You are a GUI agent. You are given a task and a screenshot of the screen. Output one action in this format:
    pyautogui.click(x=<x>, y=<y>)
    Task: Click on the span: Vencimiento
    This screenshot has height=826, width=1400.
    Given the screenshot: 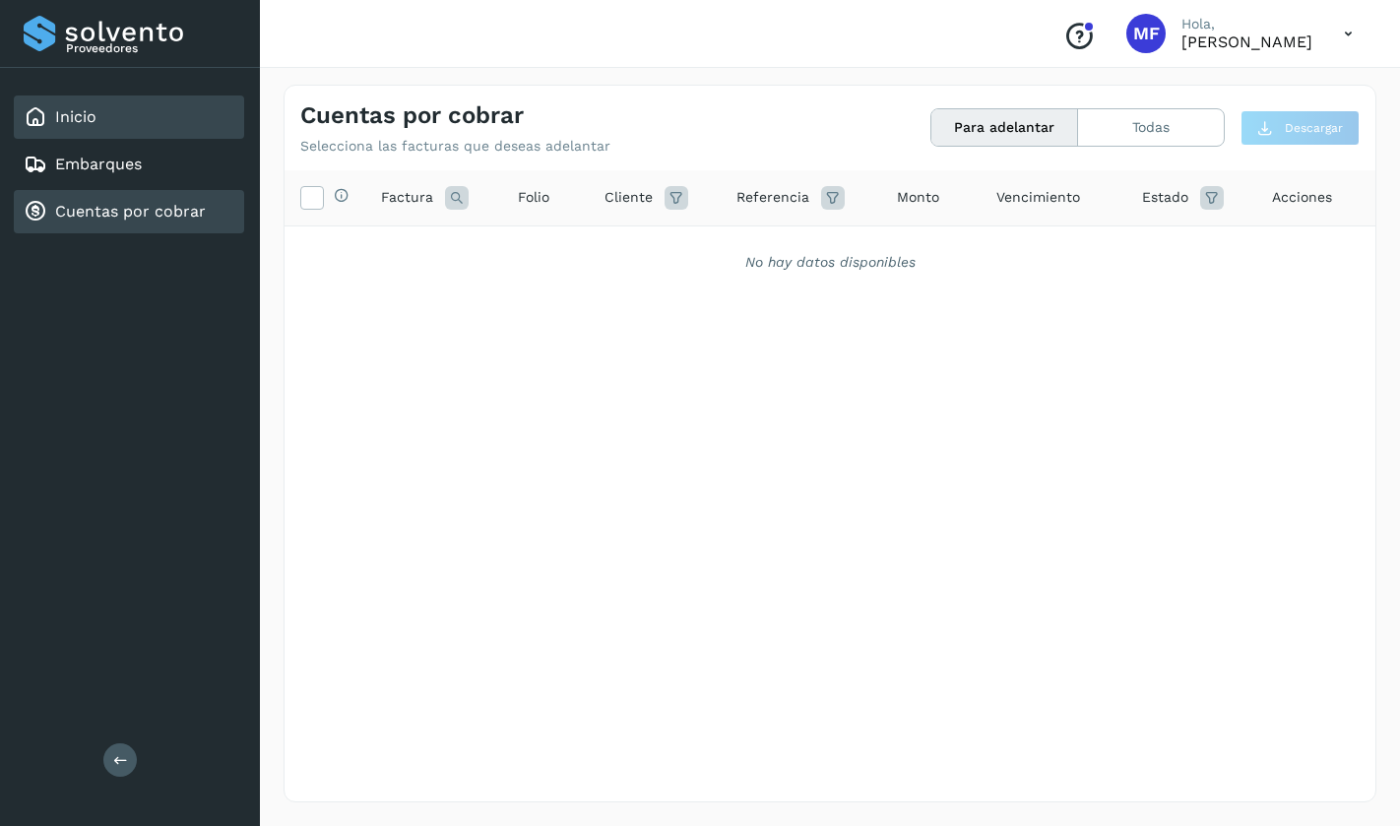 What is the action you would take?
    pyautogui.click(x=1038, y=197)
    